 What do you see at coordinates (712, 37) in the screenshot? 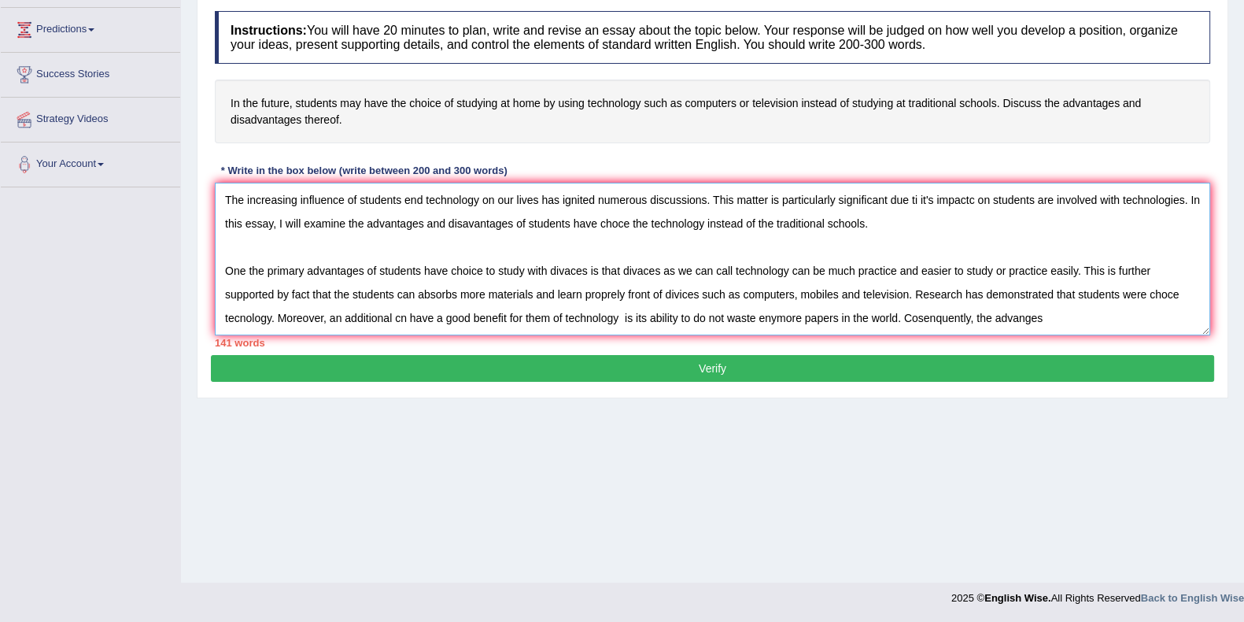
I see `h4: You will have 20 minutes to plan, write and revise an essay about the topic below. Your response ...` at bounding box center [712, 37].